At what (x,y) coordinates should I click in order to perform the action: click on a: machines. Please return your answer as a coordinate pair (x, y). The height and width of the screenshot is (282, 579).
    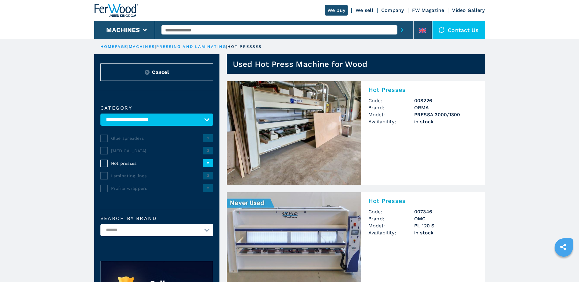
    Looking at the image, I should click on (142, 46).